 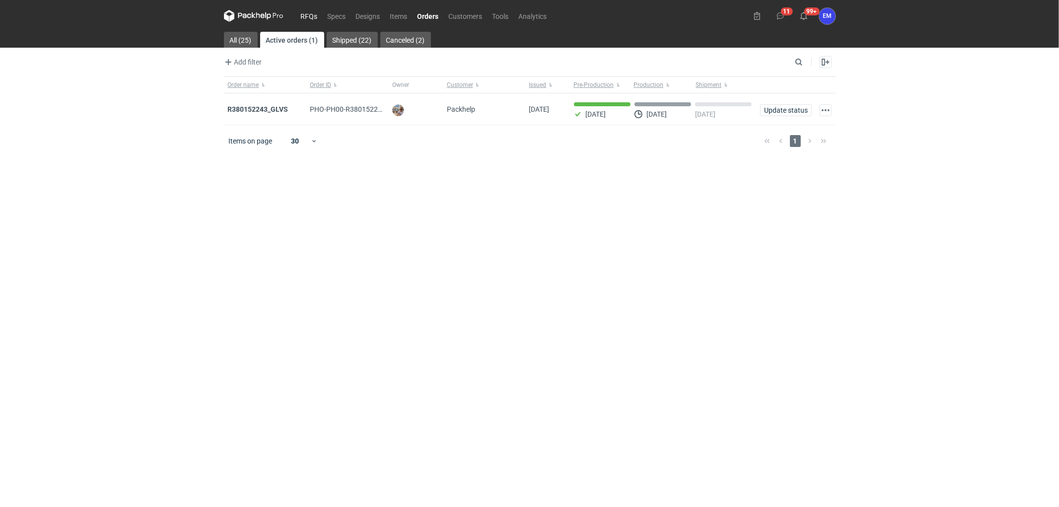 I want to click on span: Order name, so click(x=243, y=85).